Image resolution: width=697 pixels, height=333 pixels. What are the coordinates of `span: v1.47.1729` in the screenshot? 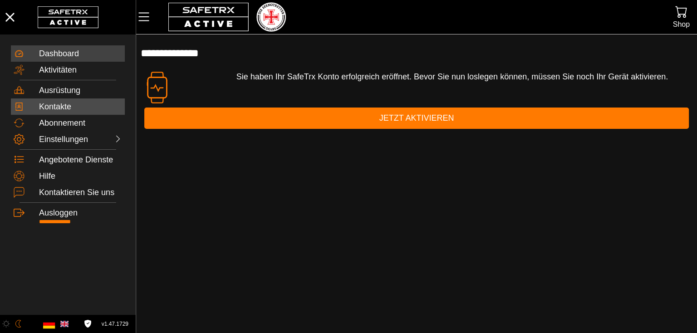 It's located at (115, 324).